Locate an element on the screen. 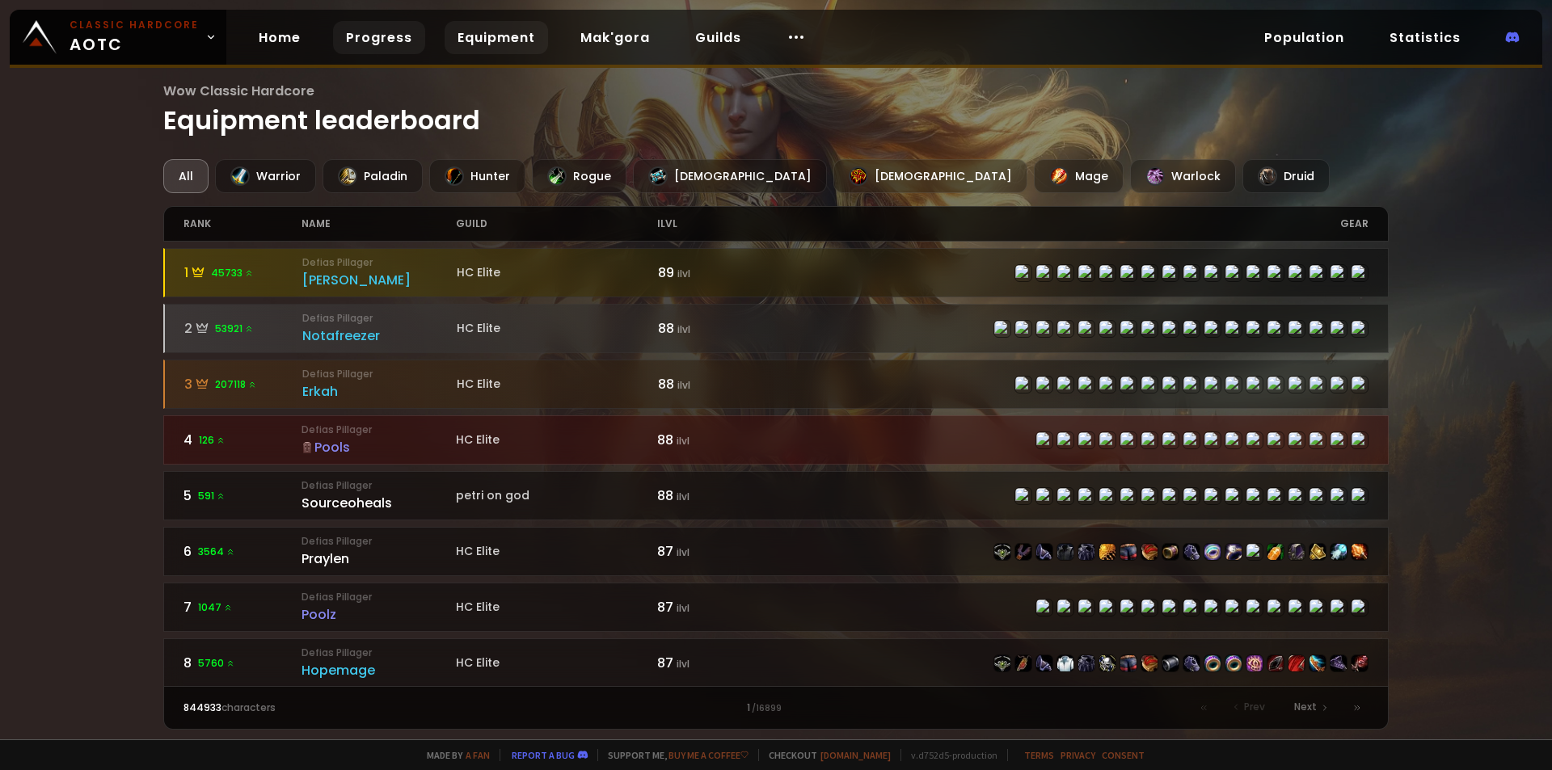 The image size is (1552, 770). img: item-22513 is located at coordinates (1128, 552).